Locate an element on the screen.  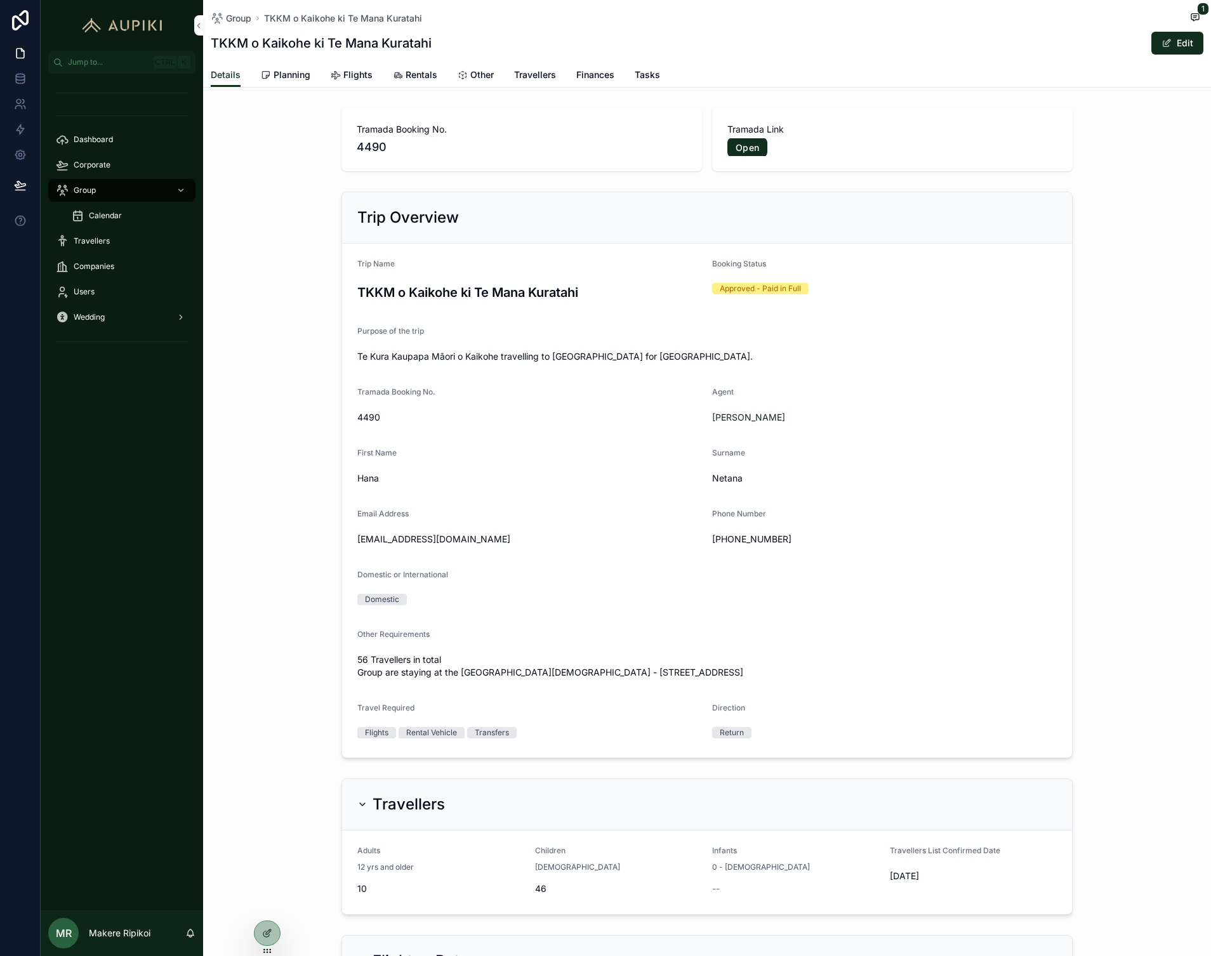
span: Wedding is located at coordinates (89, 317).